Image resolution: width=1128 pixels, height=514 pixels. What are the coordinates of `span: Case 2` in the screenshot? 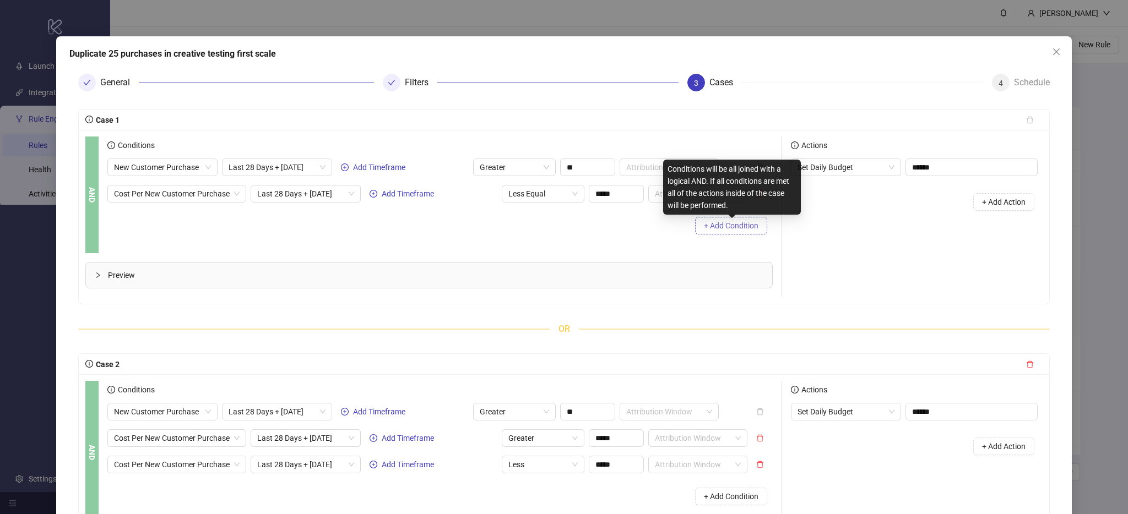 It's located at (106, 365).